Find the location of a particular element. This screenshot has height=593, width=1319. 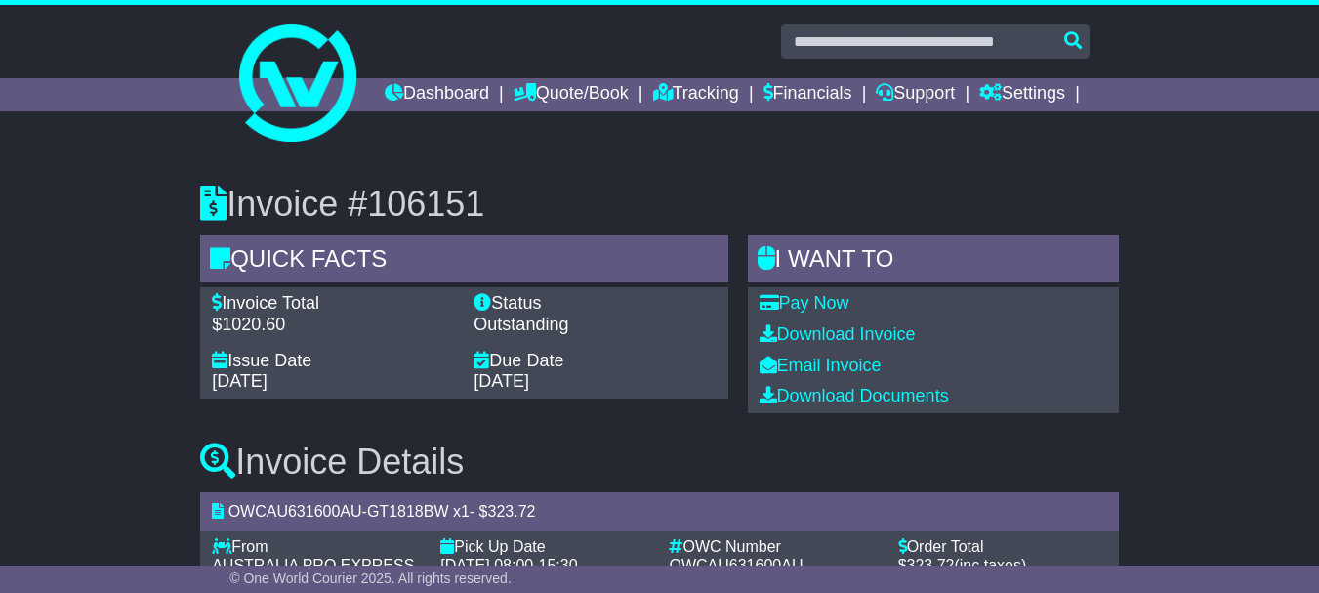

div: Quick Facts is located at coordinates (464, 262).